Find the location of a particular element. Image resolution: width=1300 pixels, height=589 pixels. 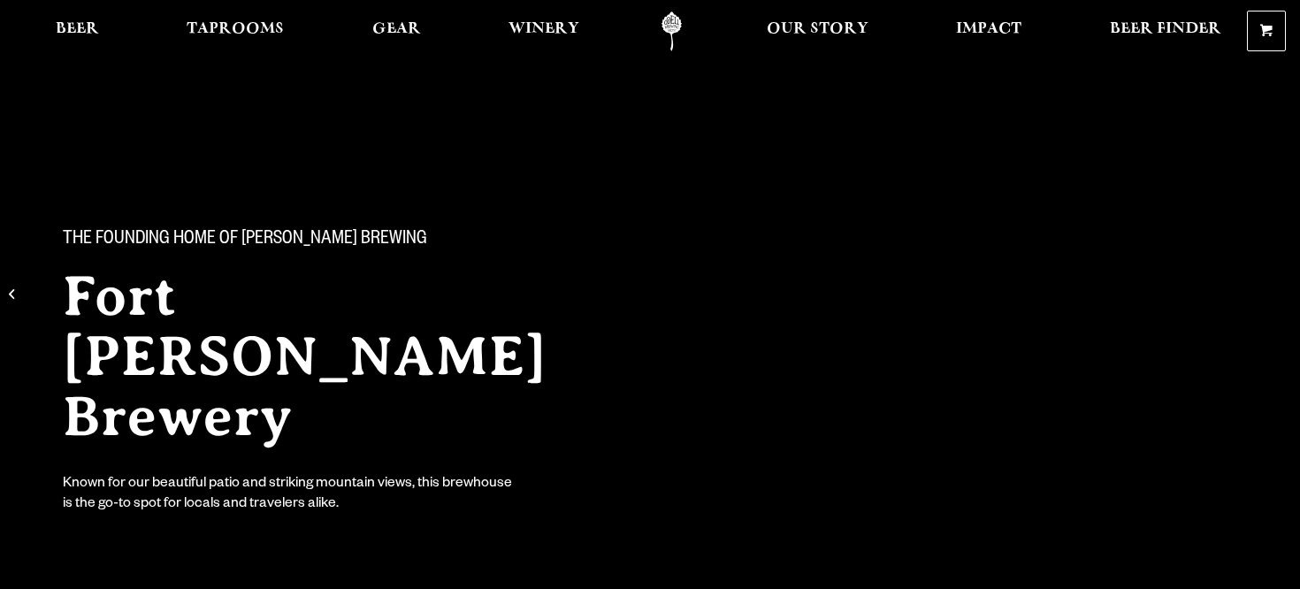

a: Winery is located at coordinates (544, 31).